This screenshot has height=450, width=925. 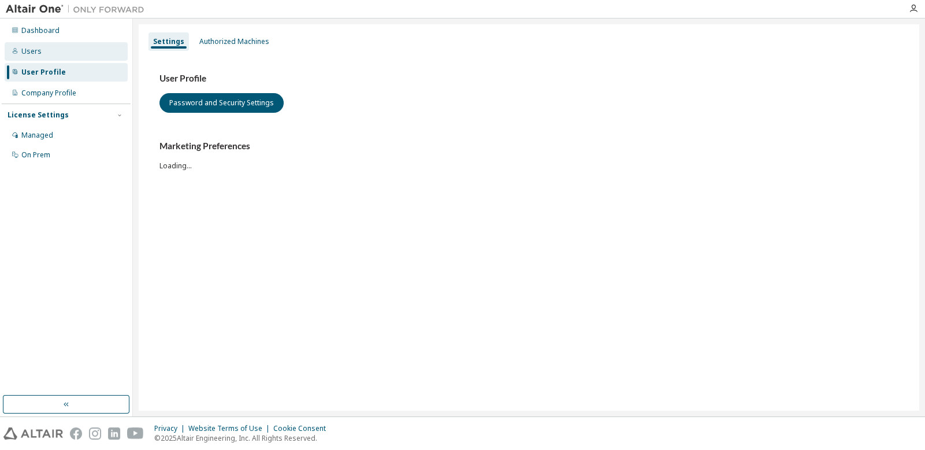 I want to click on h3: Marketing Preferences, so click(x=529, y=146).